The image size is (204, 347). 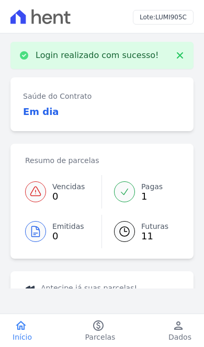 What do you see at coordinates (100, 331) in the screenshot?
I see `a: paidParcelas` at bounding box center [100, 331].